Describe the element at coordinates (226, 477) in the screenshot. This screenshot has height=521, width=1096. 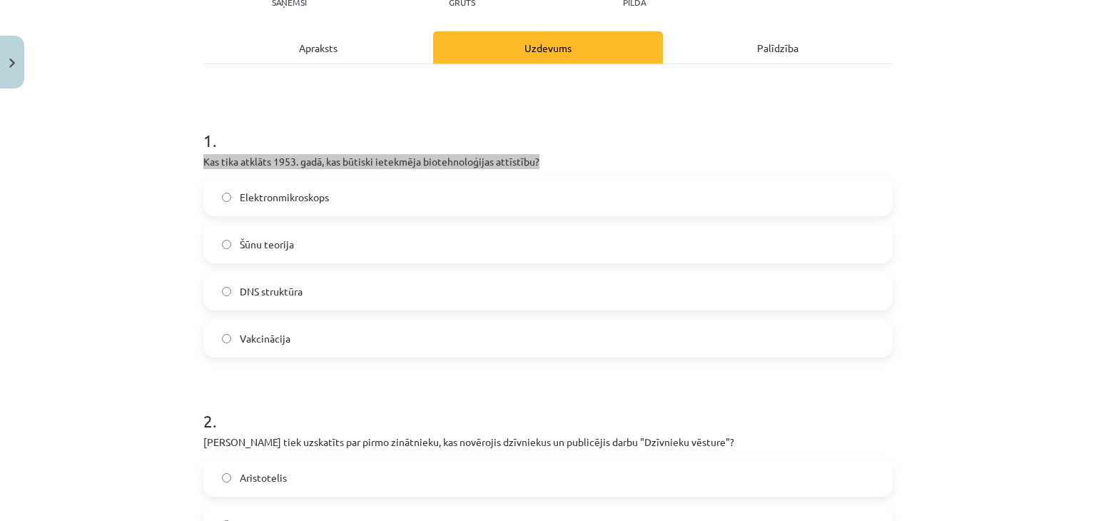
I see `input: Aristotelis` at that location.